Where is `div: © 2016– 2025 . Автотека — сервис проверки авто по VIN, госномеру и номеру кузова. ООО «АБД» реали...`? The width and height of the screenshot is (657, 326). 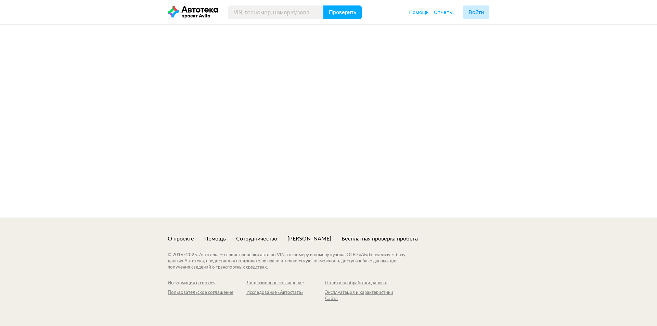 div: © 2016– 2025 . Автотека — сервис проверки авто по VIN, госномеру и номеру кузова. ООО «АБД» реали... is located at coordinates (293, 261).